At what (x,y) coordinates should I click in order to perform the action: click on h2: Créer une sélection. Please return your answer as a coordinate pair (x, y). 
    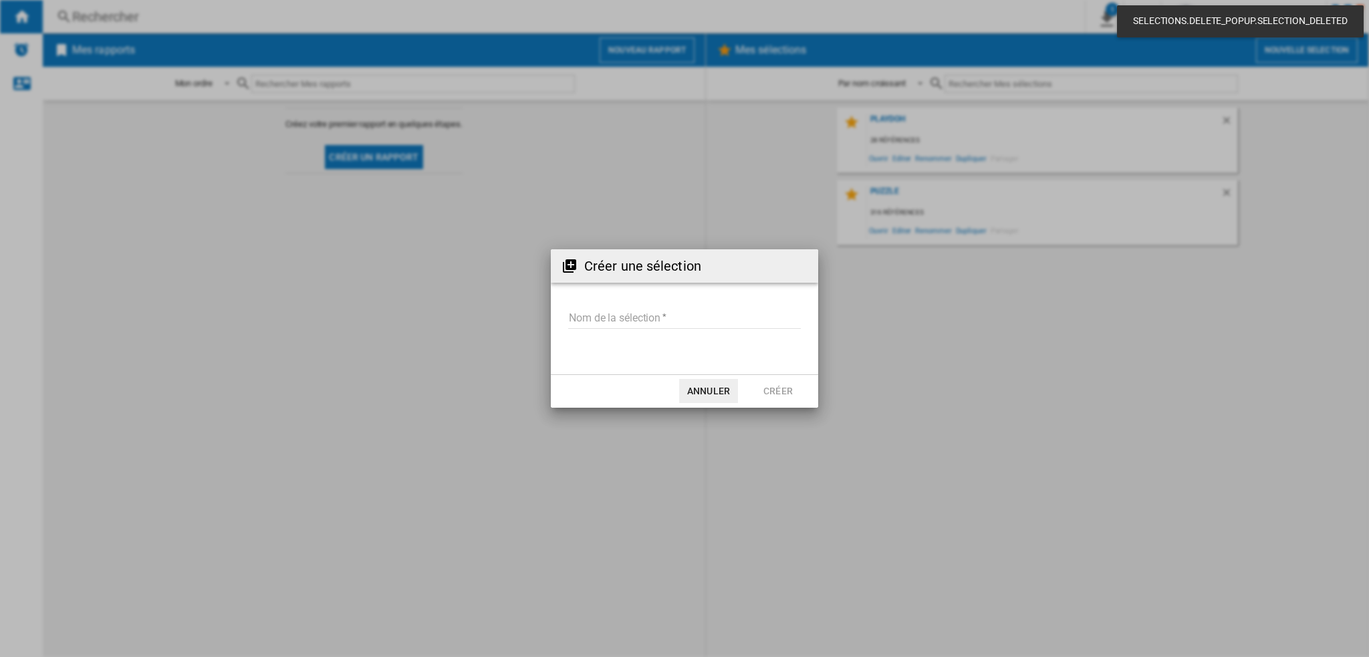
    Looking at the image, I should click on (643, 266).